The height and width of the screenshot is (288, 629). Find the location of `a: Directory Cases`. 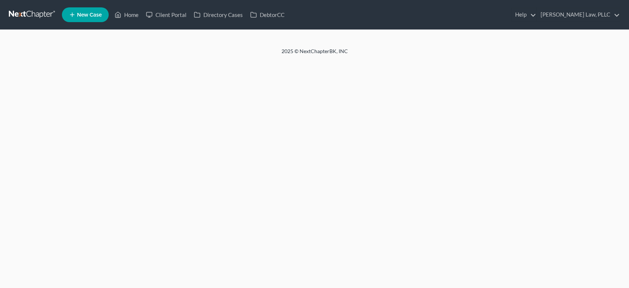

a: Directory Cases is located at coordinates (218, 15).